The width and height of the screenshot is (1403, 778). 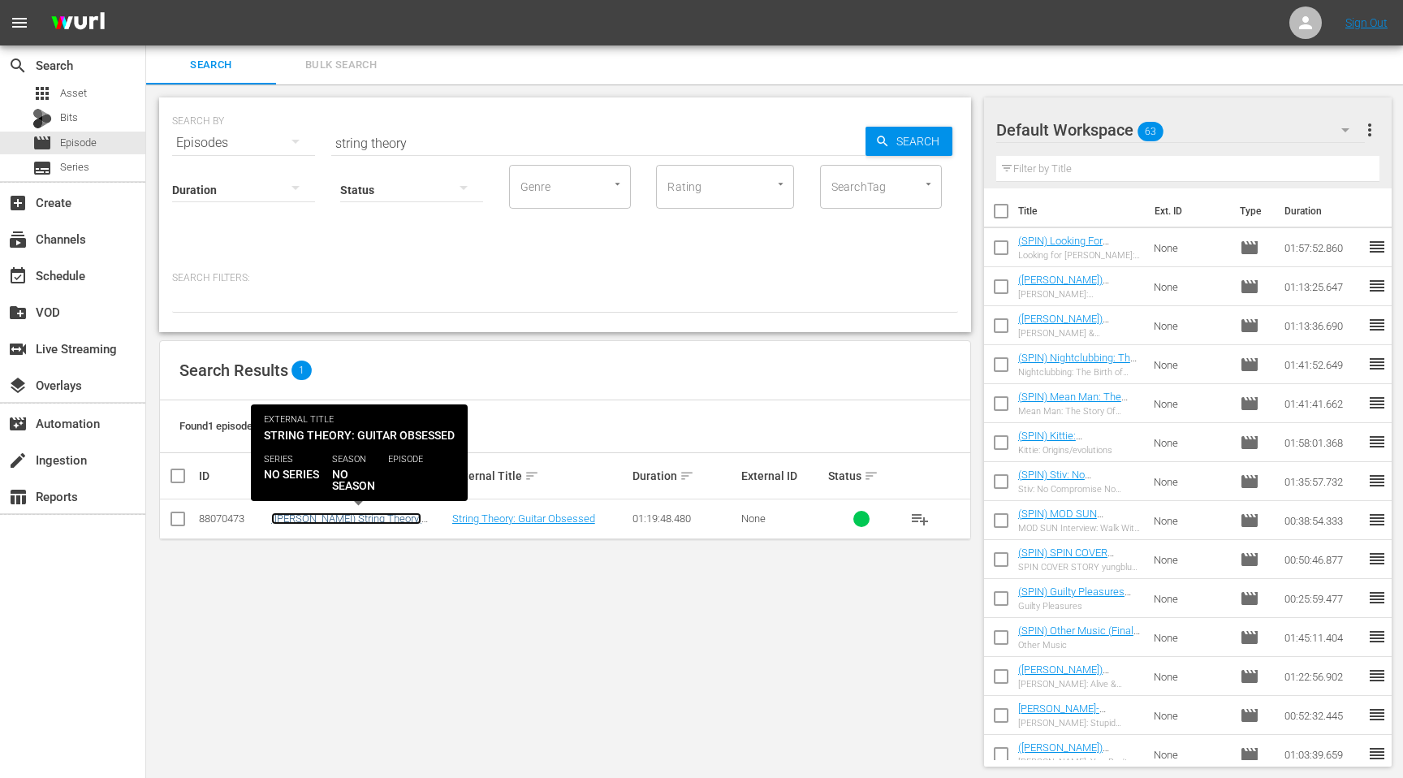 What do you see at coordinates (69, 118) in the screenshot?
I see `span: Bits` at bounding box center [69, 118].